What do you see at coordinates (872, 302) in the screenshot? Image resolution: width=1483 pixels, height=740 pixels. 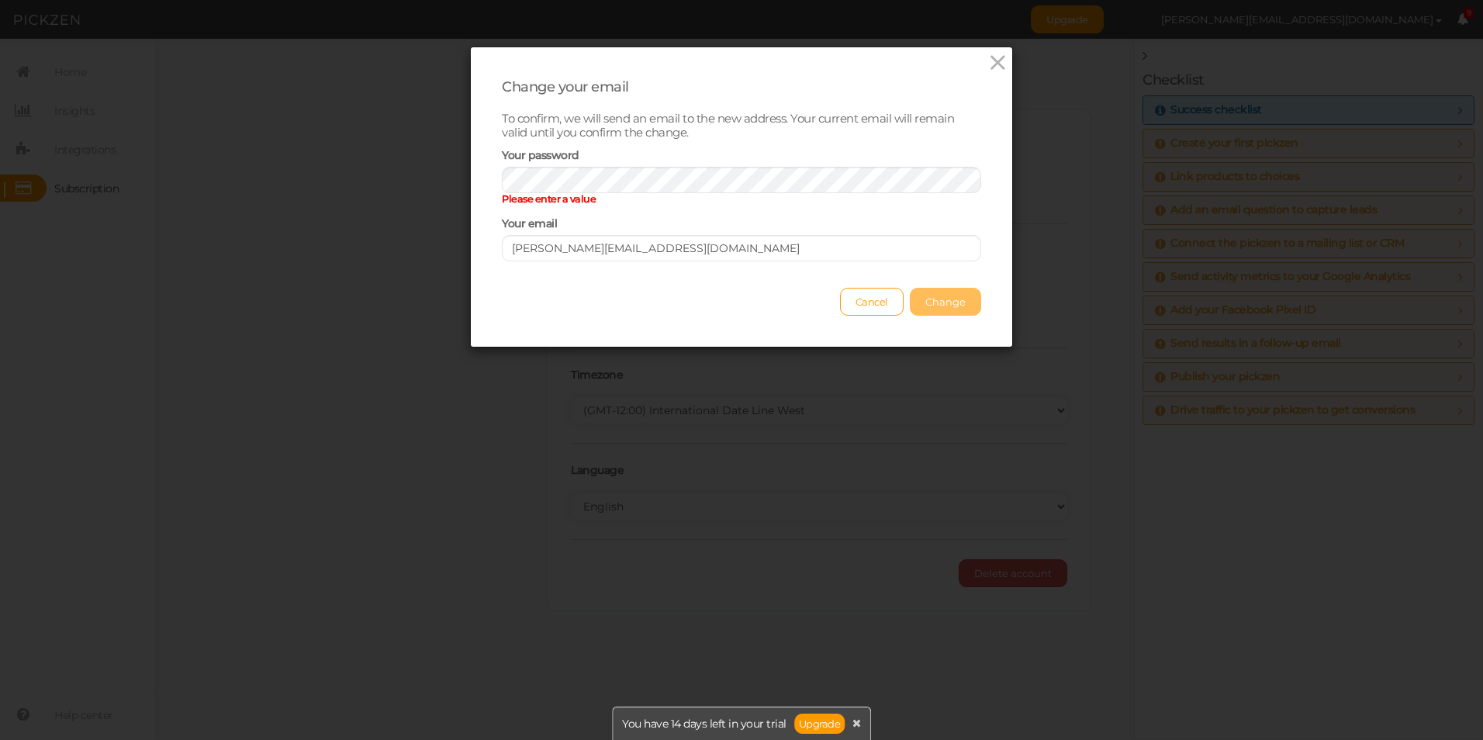 I see `span: Cancel` at bounding box center [872, 302].